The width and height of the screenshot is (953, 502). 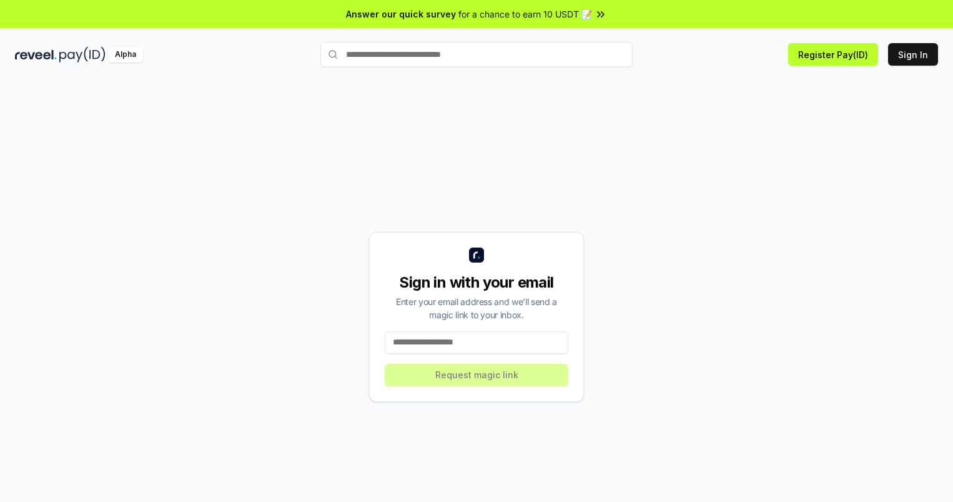 What do you see at coordinates (833, 54) in the screenshot?
I see `button: Register Pay(ID)` at bounding box center [833, 54].